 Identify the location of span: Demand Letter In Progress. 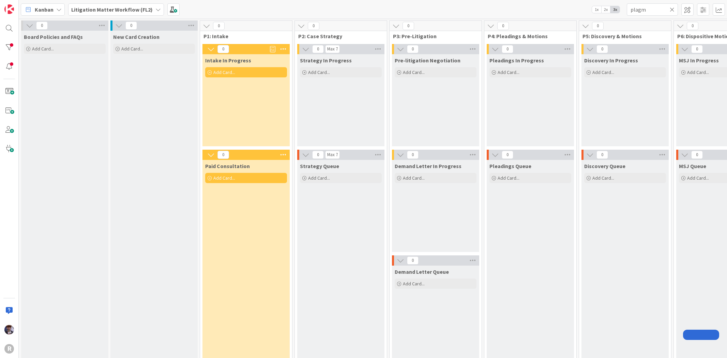
(428, 166).